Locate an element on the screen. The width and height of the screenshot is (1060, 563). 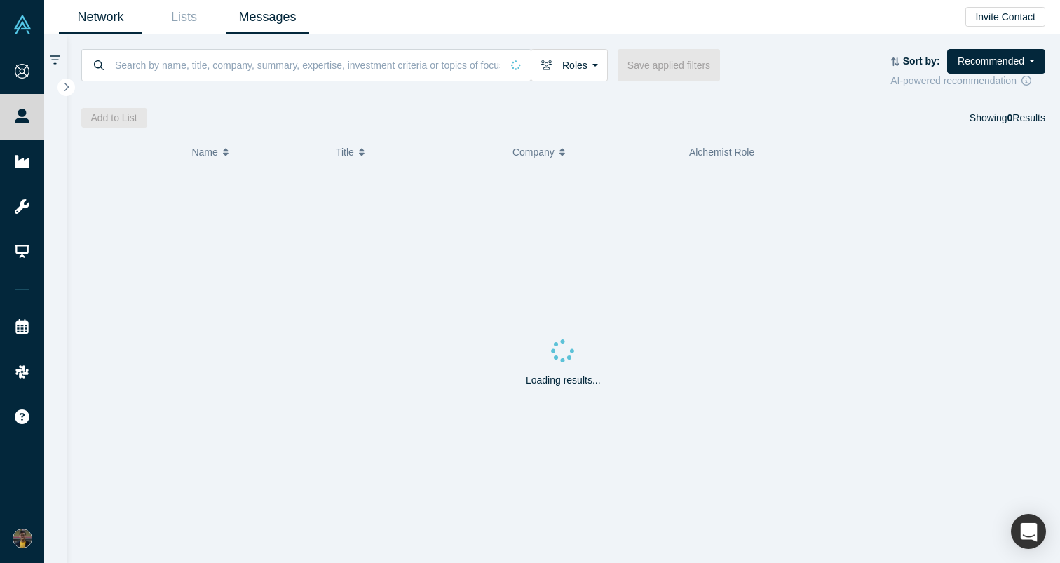
span: Company is located at coordinates (534, 152).